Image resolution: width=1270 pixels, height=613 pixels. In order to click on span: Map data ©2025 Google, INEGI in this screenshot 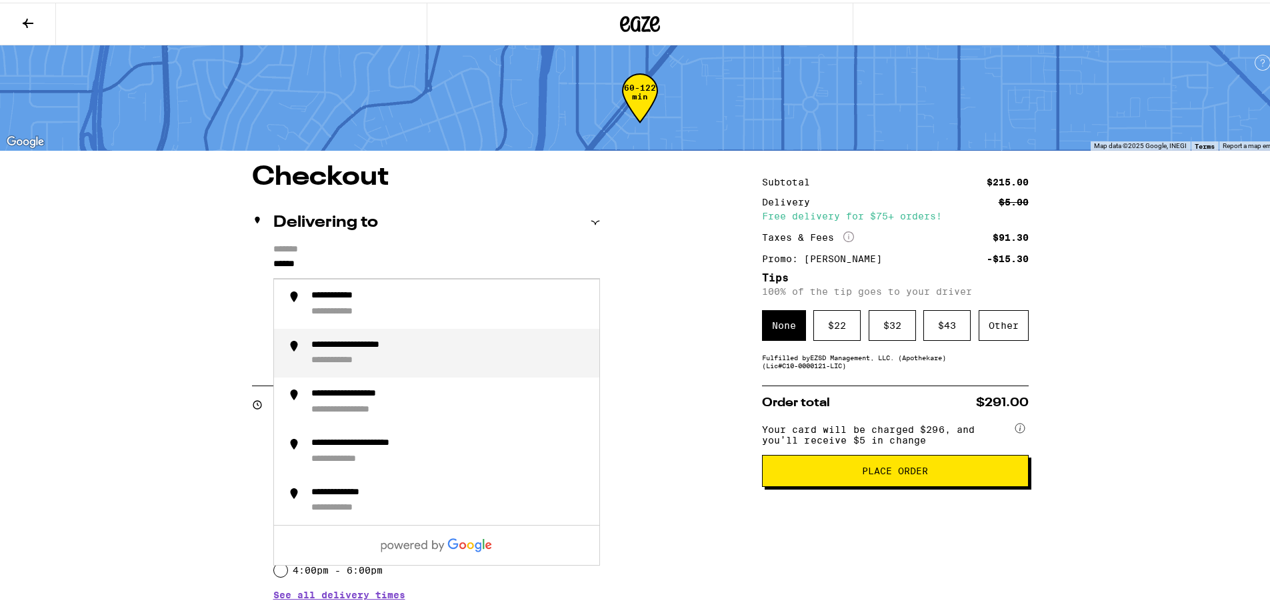, I will do `click(1140, 143)`.